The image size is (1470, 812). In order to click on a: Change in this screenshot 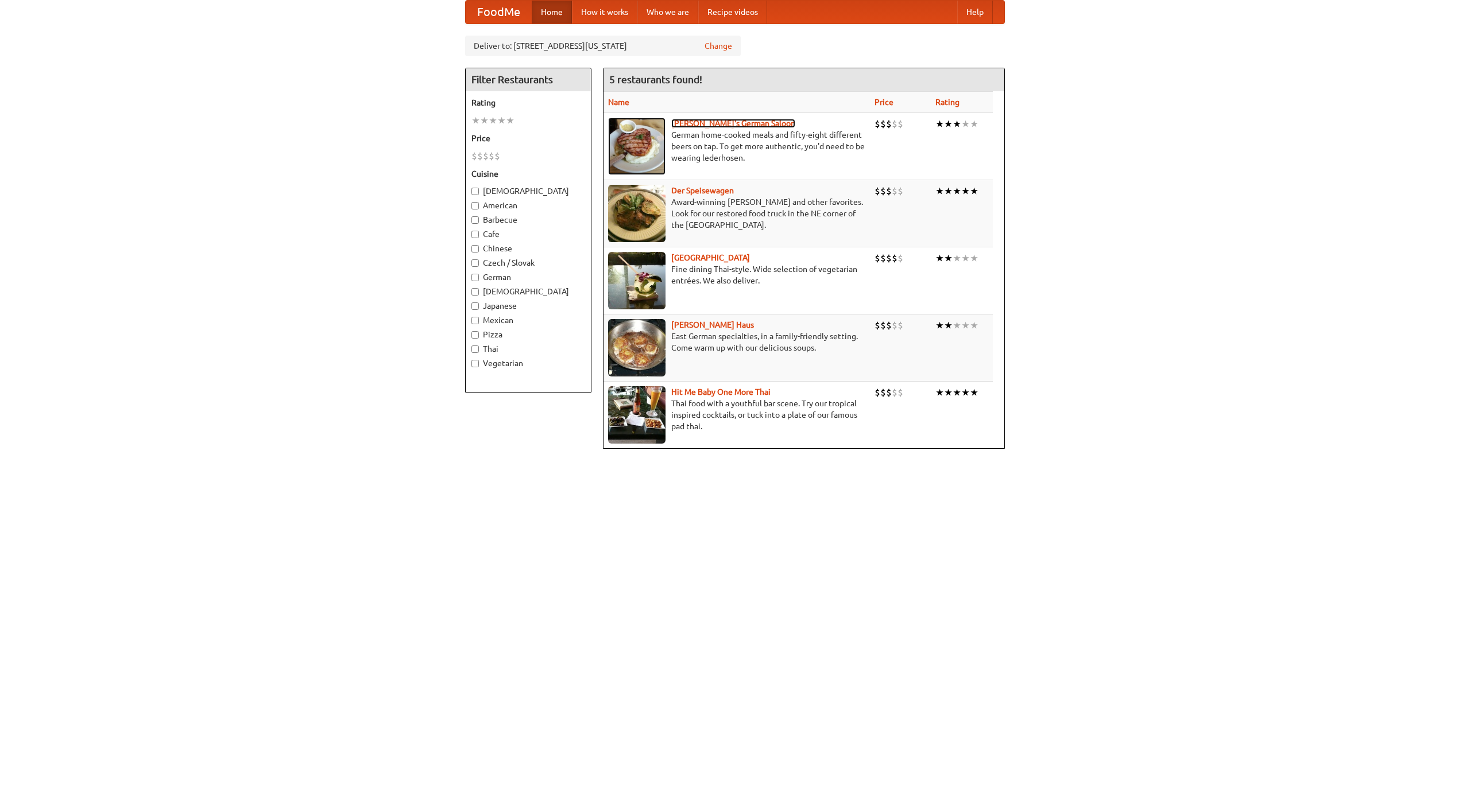, I will do `click(718, 46)`.